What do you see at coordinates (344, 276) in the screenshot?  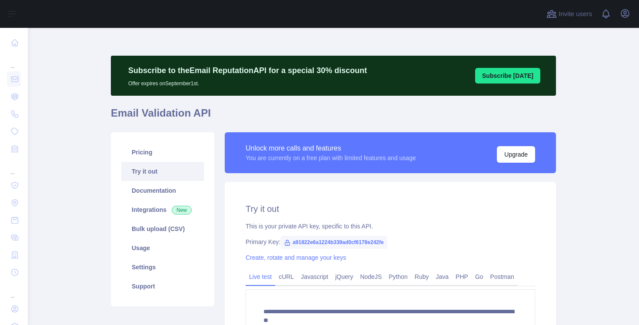 I see `a: jQuery` at bounding box center [344, 276].